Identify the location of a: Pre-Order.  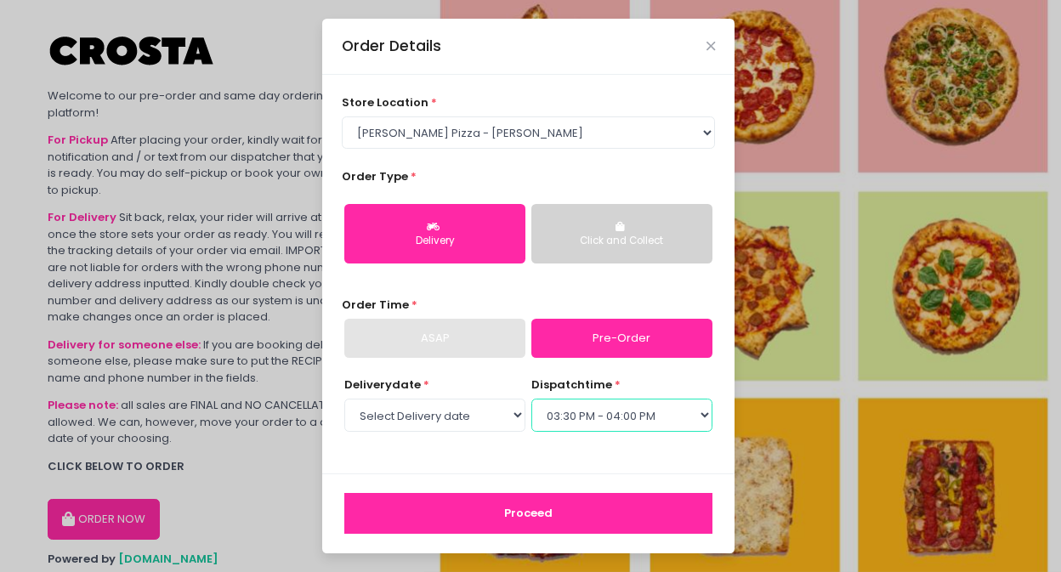
(622, 338).